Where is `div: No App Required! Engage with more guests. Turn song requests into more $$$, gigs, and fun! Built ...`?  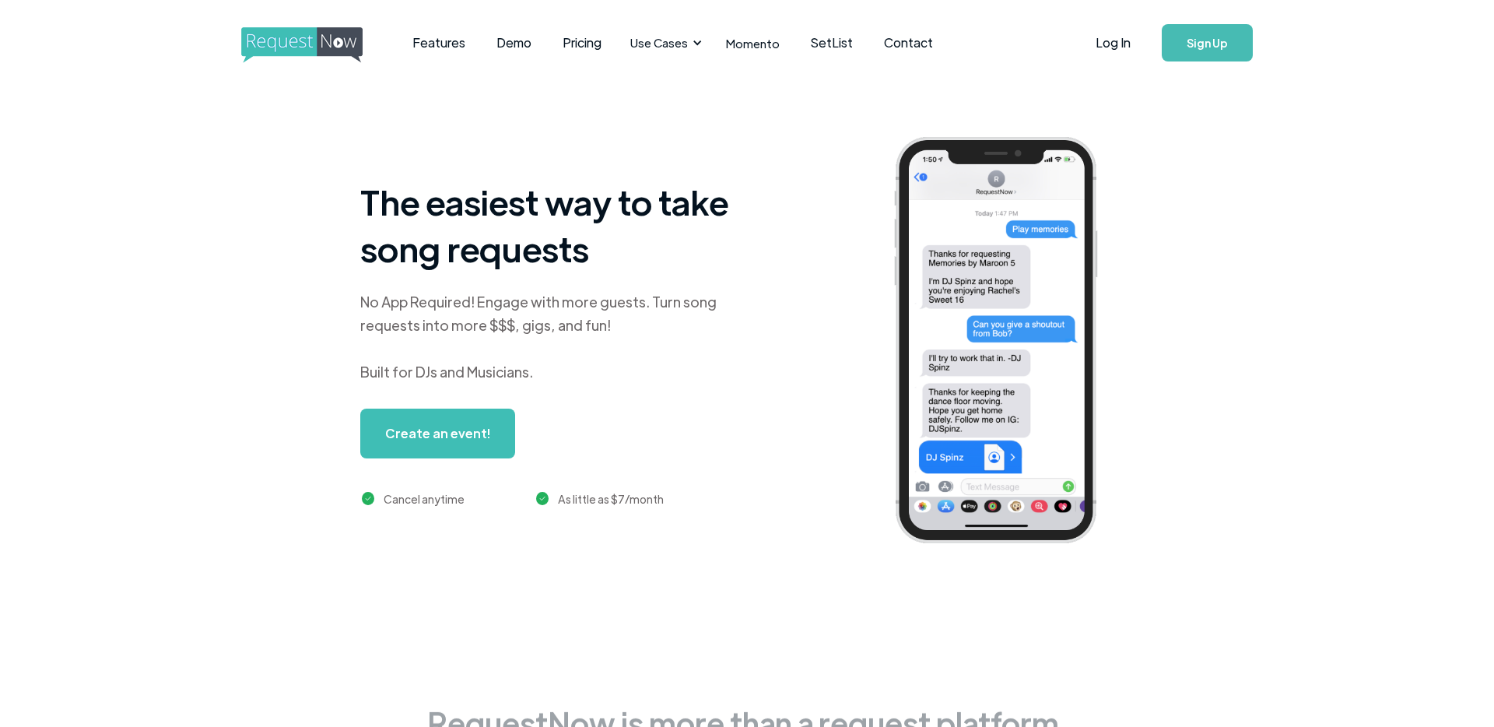
div: No App Required! Engage with more guests. Turn song requests into more $$$, gigs, and fun! Built ... is located at coordinates (555, 337).